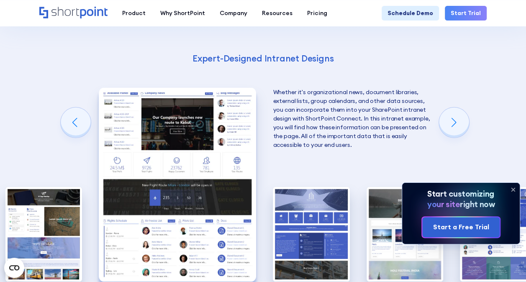 The image size is (526, 282). Describe the element at coordinates (410, 13) in the screenshot. I see `a: Schedule Demo` at that location.